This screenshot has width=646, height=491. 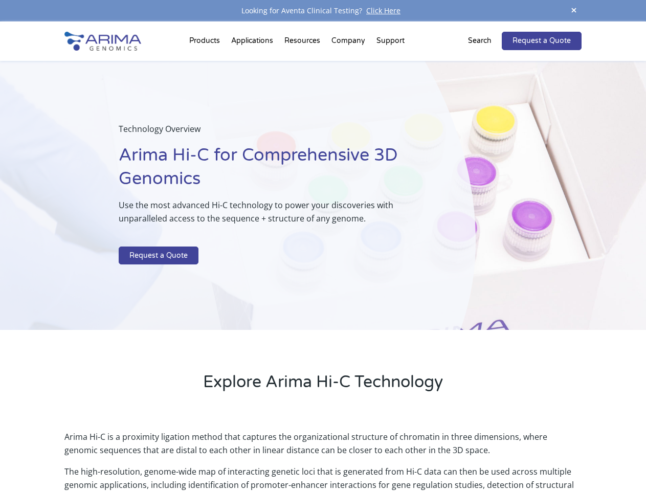 What do you see at coordinates (323, 447) in the screenshot?
I see `p: Arima Hi-C is a proximity ligation method that captures the organizational structure of chromatin...` at bounding box center [323, 447].